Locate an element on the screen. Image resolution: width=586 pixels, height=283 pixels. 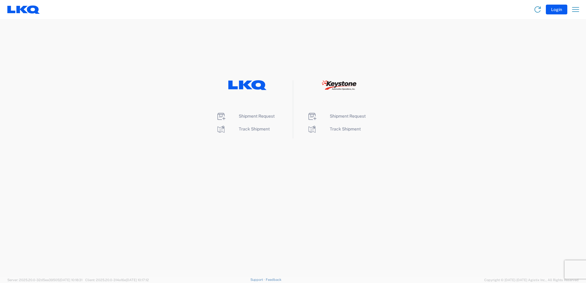
span: Server: 2025.20.0-32d5ea39505 is located at coordinates (45, 280).